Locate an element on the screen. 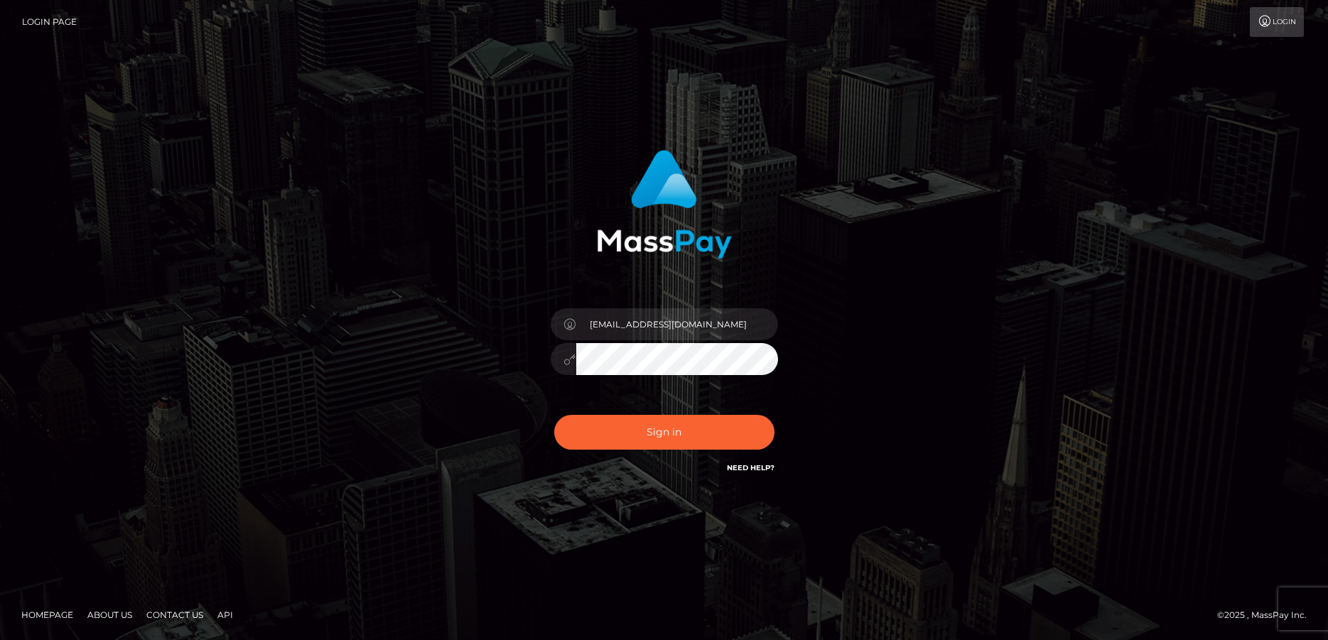 This screenshot has height=640, width=1328. a: Contact Us is located at coordinates (175, 615).